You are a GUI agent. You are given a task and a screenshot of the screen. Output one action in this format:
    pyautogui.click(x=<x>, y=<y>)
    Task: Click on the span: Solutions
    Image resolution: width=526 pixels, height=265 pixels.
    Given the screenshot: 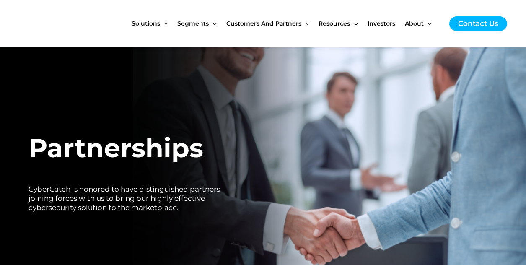 What is the action you would take?
    pyautogui.click(x=146, y=23)
    